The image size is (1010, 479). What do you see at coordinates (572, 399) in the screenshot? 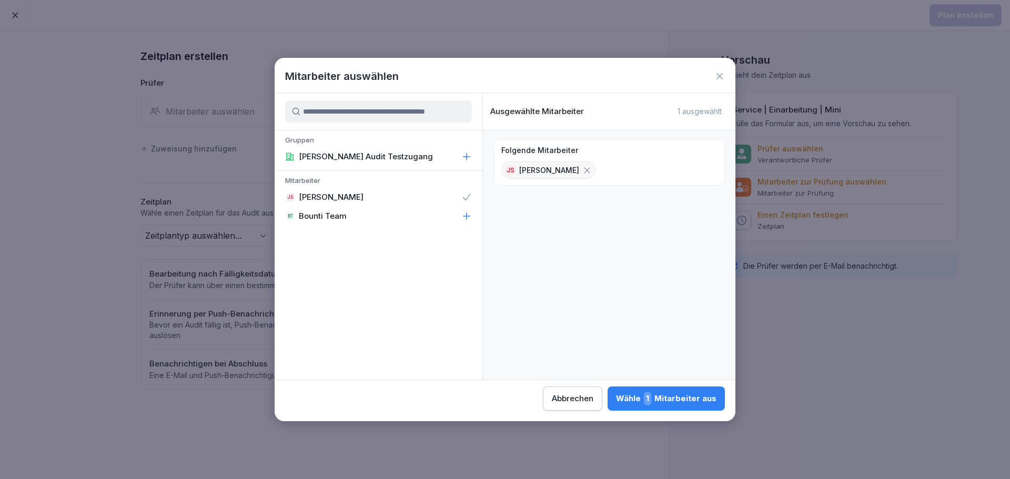
I see `div: Abbrechen` at bounding box center [572, 399].